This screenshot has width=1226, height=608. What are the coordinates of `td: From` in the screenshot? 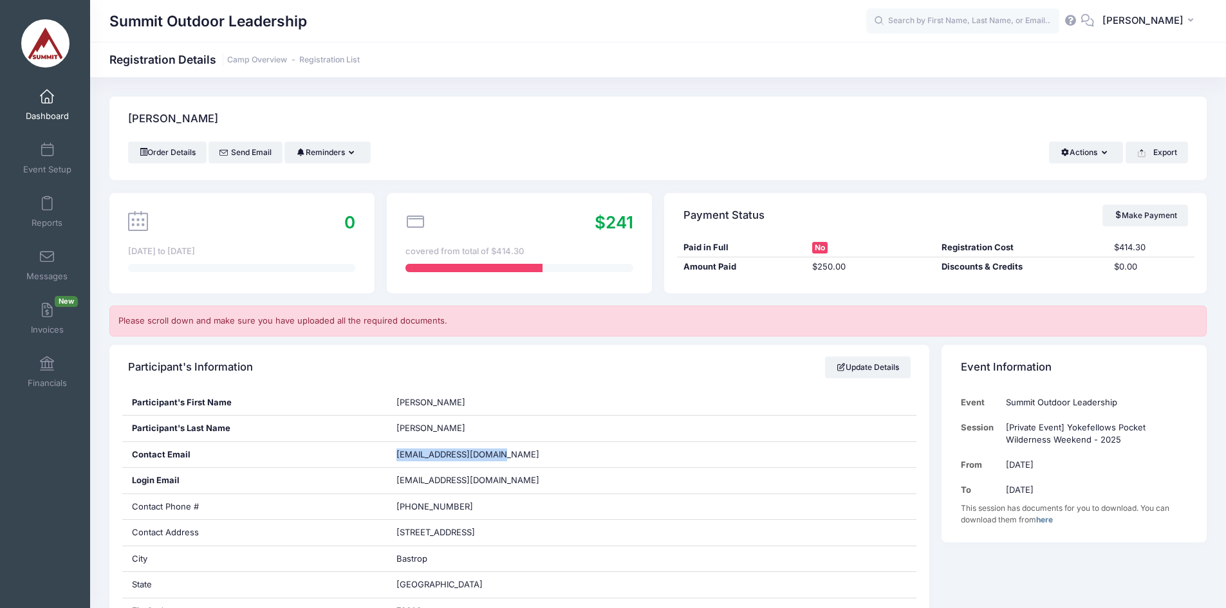 It's located at (980, 465).